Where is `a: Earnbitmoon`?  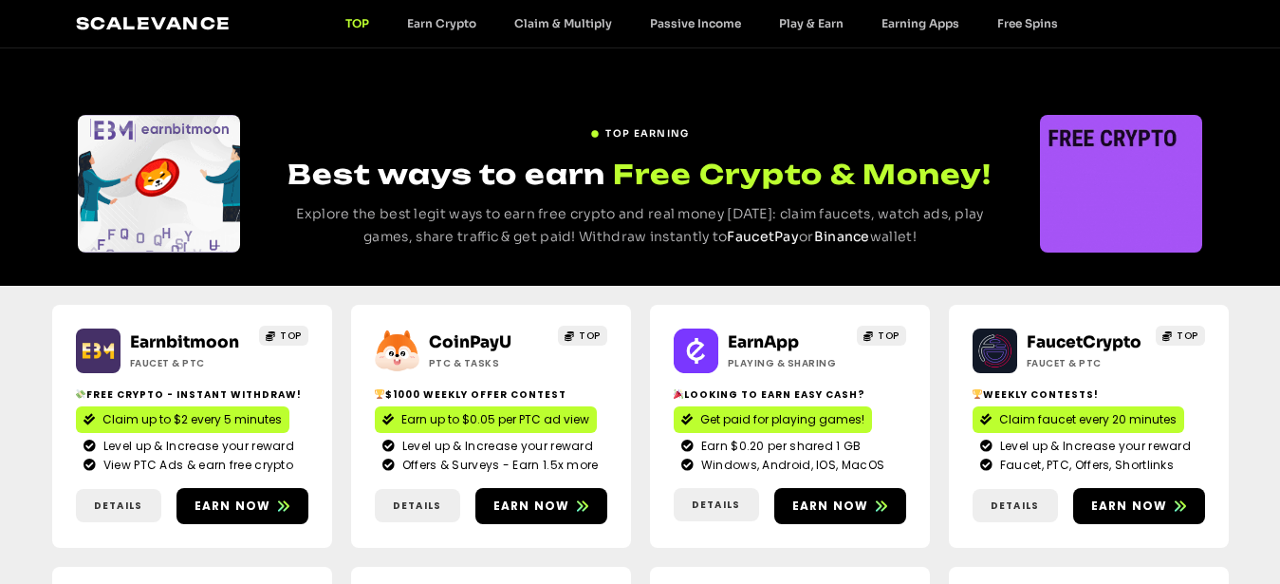
a: Earnbitmoon is located at coordinates (184, 342).